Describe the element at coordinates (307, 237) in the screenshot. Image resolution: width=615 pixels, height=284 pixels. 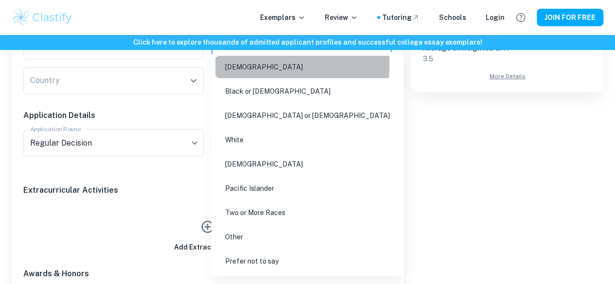
I see `li: Other` at that location.